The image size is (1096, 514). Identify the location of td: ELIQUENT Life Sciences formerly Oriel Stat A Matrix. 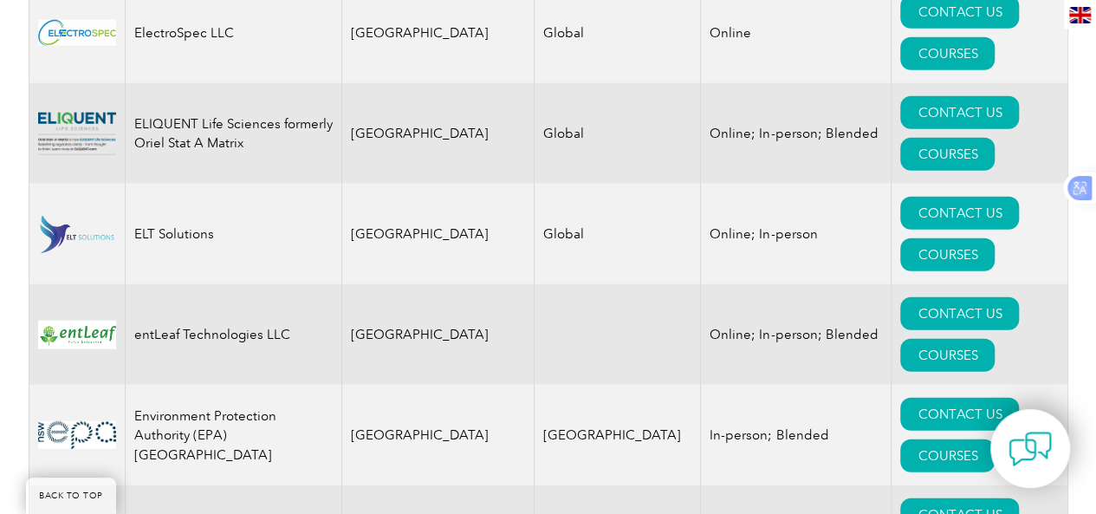
(233, 133).